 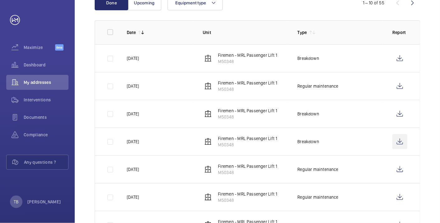 What do you see at coordinates (59, 47) in the screenshot?
I see `span: Beta` at bounding box center [59, 47].